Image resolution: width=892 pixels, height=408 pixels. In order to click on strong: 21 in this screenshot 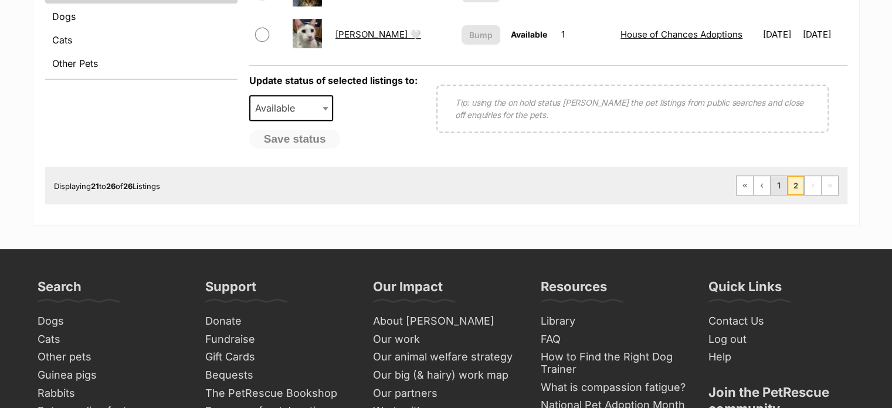, I will do `click(95, 186)`.